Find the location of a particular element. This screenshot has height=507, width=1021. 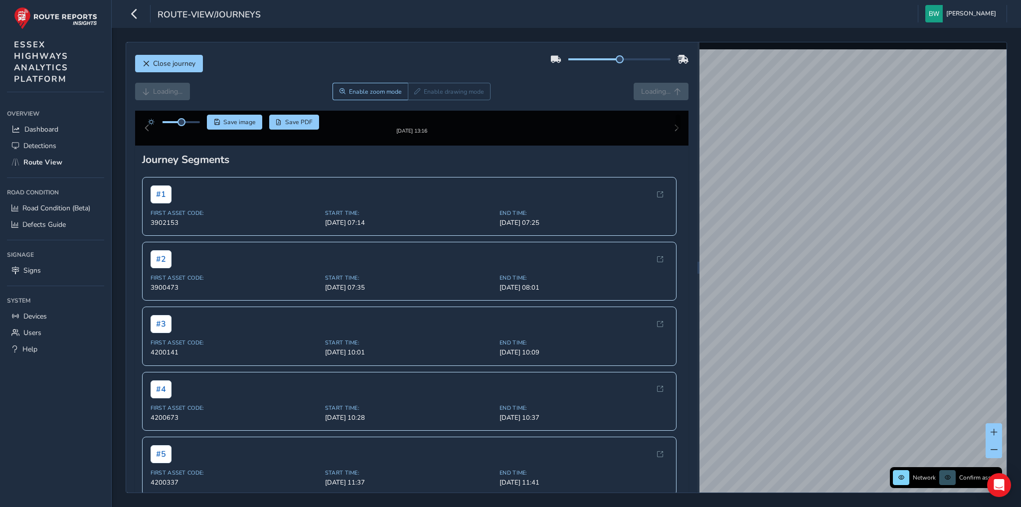

span: # 5 is located at coordinates (161, 462).